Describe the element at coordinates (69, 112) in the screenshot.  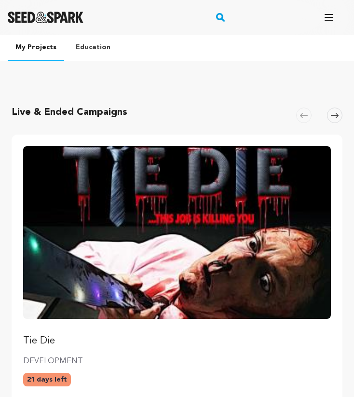
I see `h2: Live & Ended Campaigns` at that location.